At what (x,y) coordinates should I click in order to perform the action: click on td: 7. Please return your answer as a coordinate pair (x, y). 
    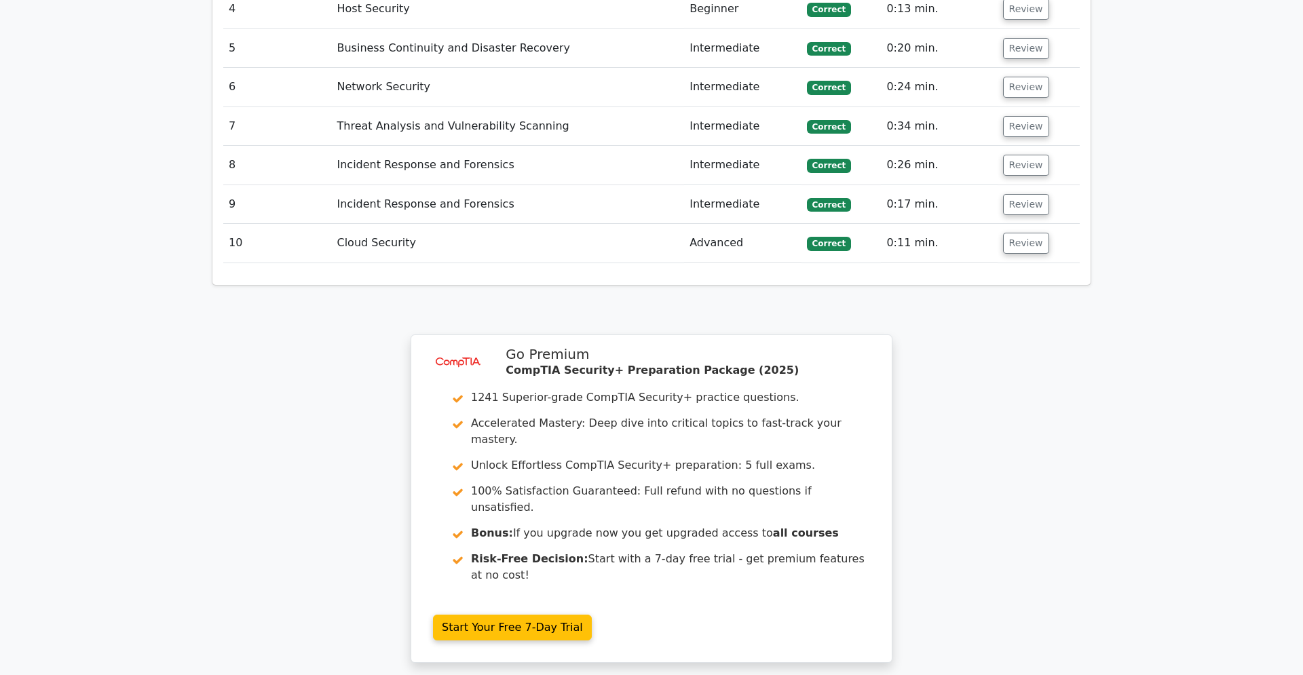
    Looking at the image, I should click on (277, 126).